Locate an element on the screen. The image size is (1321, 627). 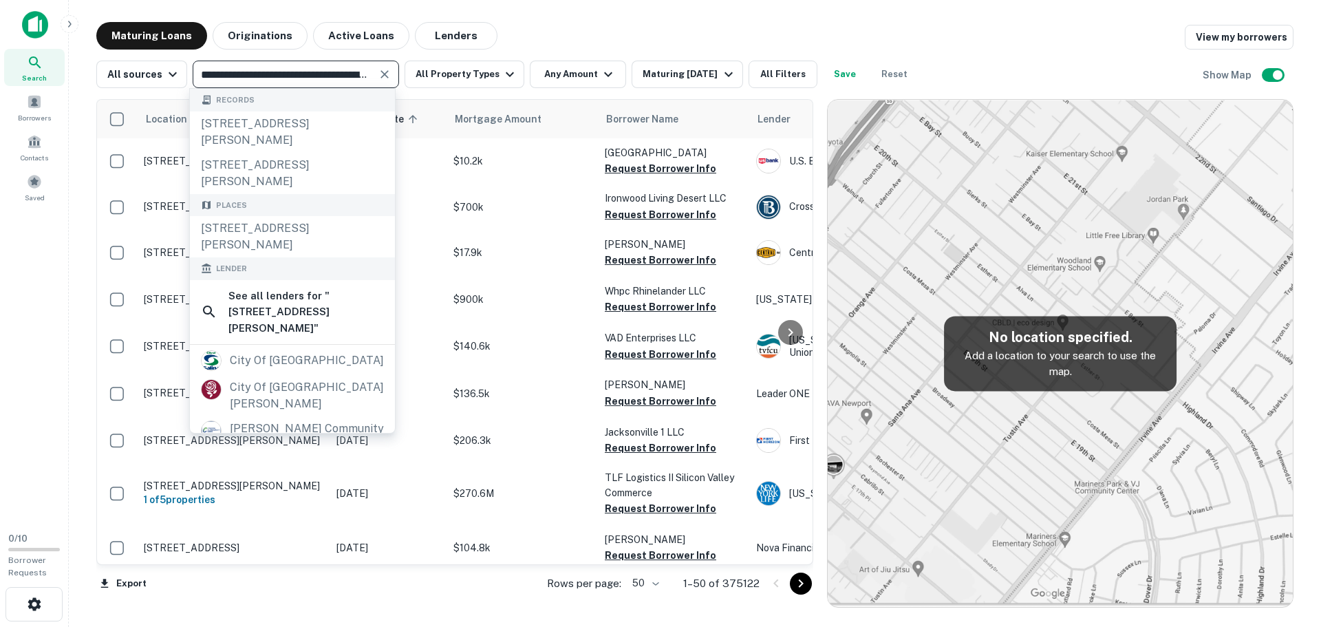
p: $17.9k is located at coordinates (522, 252).